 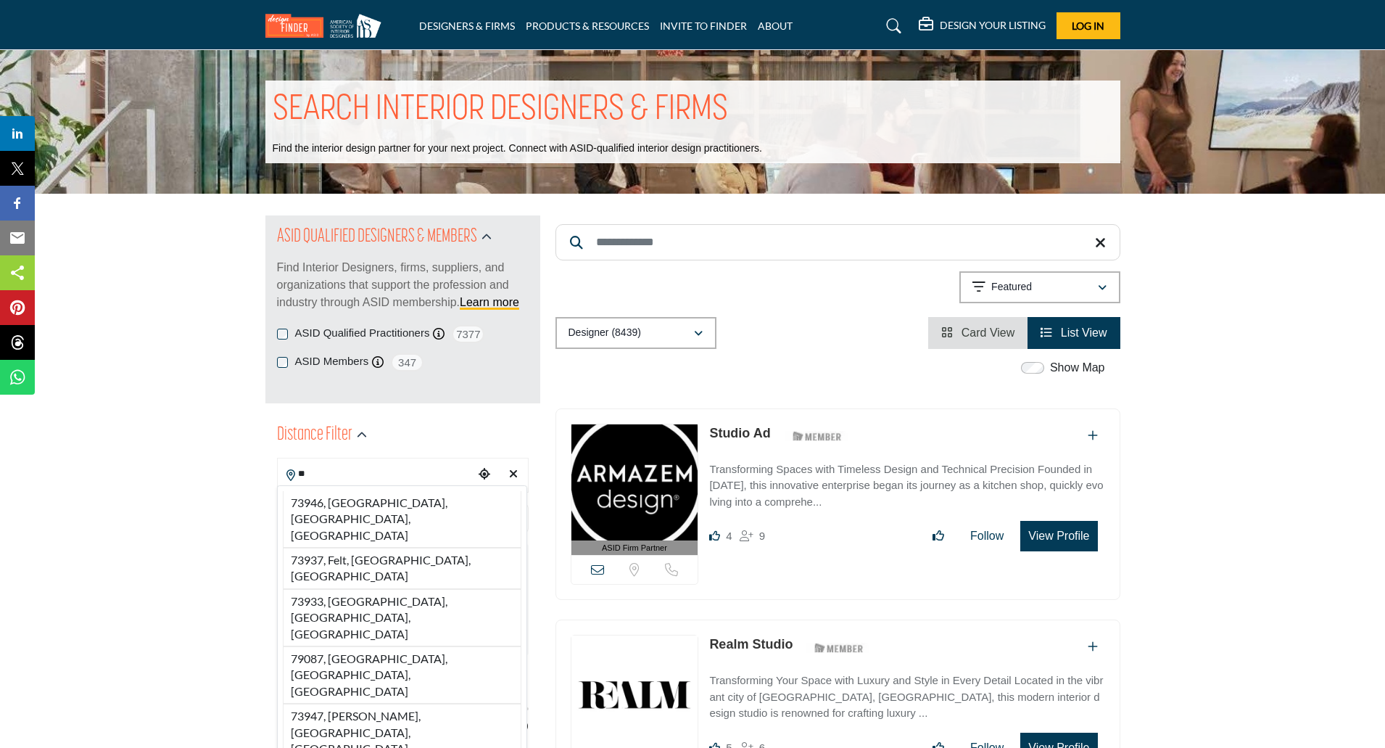 What do you see at coordinates (1073, 332) in the screenshot?
I see `a: View List` at bounding box center [1073, 332].